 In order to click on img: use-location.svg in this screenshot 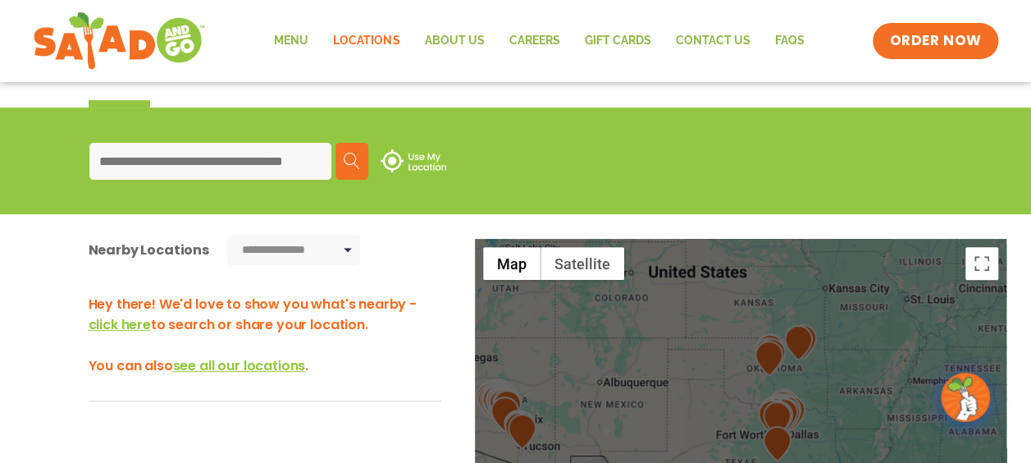, I will do `click(413, 161)`.